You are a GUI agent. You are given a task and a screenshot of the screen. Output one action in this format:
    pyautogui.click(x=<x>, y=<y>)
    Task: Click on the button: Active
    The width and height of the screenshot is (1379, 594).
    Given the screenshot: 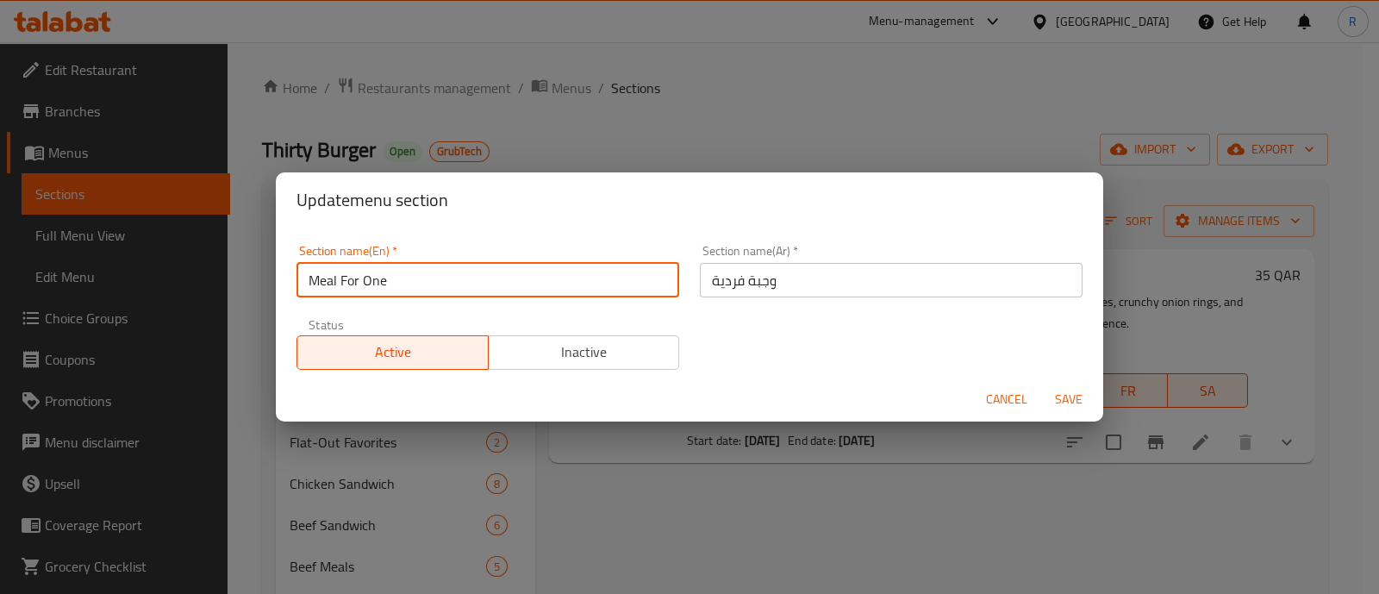 What is the action you would take?
    pyautogui.click(x=392, y=352)
    